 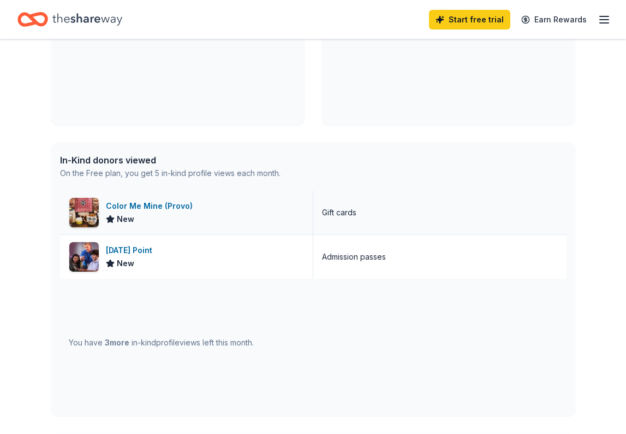 What do you see at coordinates (354, 257) in the screenshot?
I see `div: Admission passes` at bounding box center [354, 257].